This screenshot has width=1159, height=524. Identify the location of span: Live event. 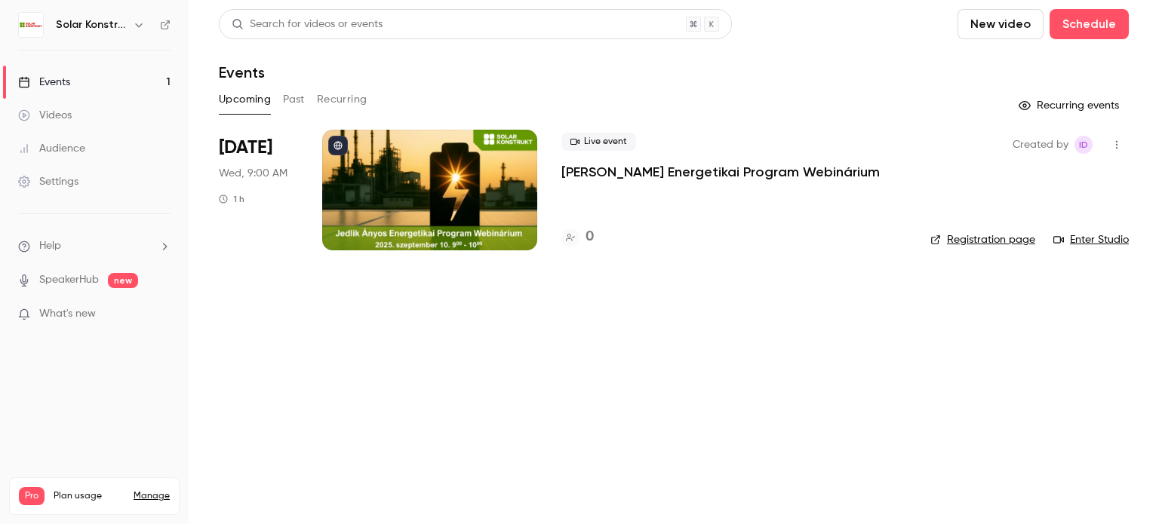
(598, 142).